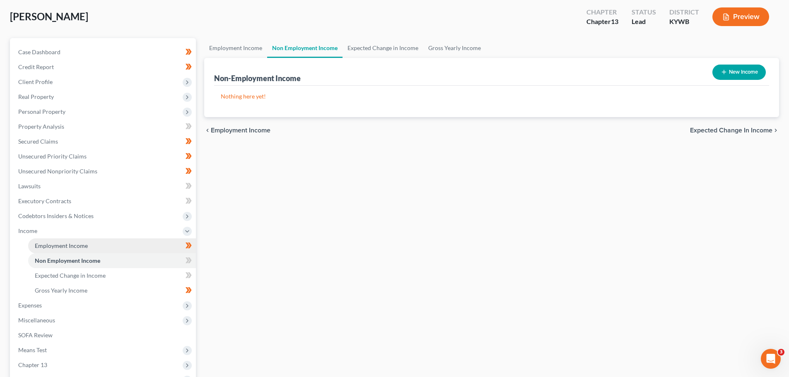 This screenshot has width=789, height=377. I want to click on span: Unsecured Priority Claims, so click(52, 156).